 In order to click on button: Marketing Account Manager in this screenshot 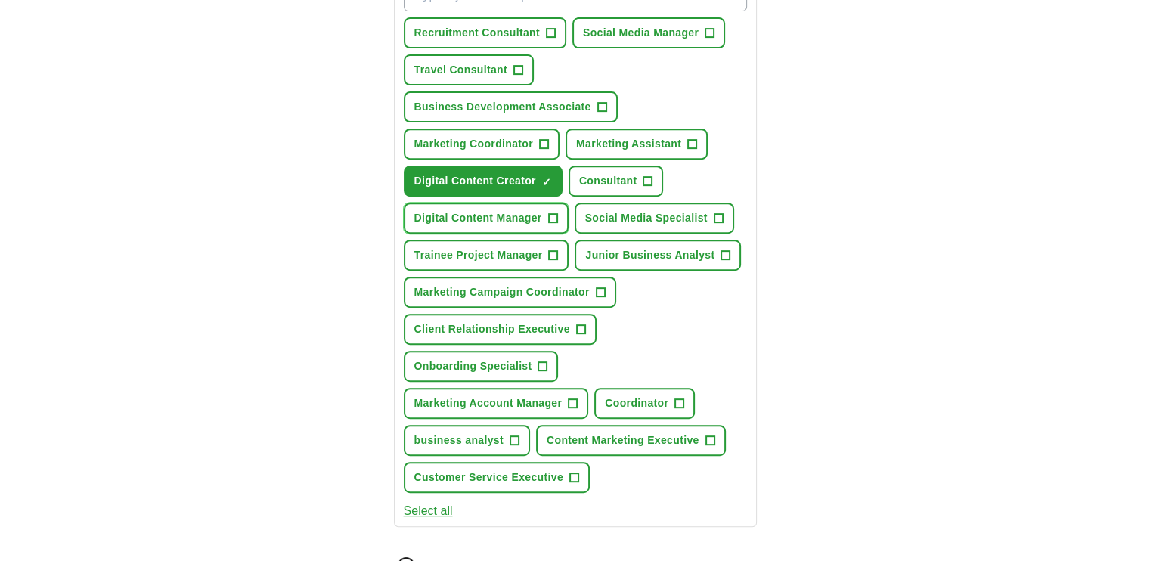, I will do `click(496, 403)`.